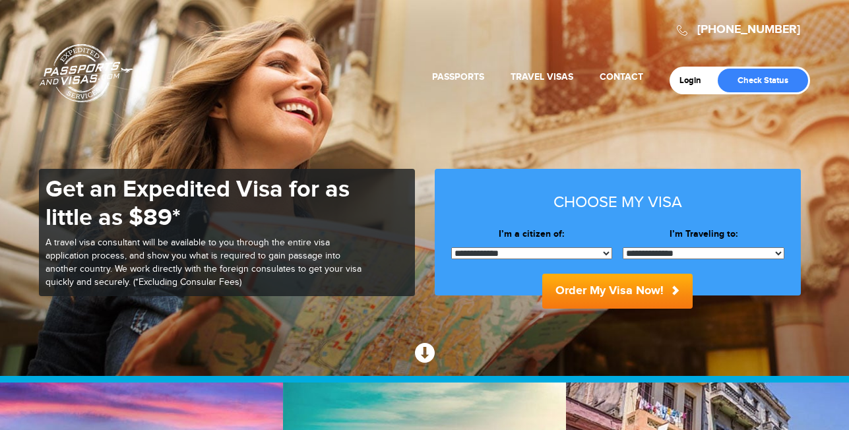  I want to click on h3: Choose my visa, so click(617, 203).